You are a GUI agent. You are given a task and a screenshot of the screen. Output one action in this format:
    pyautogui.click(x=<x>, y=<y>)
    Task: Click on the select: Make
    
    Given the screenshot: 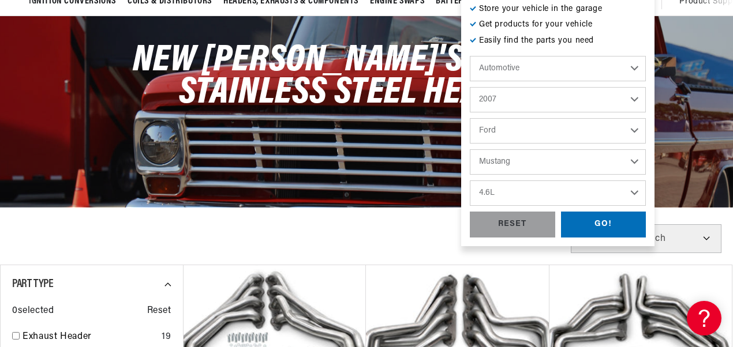 What is the action you would take?
    pyautogui.click(x=557, y=131)
    